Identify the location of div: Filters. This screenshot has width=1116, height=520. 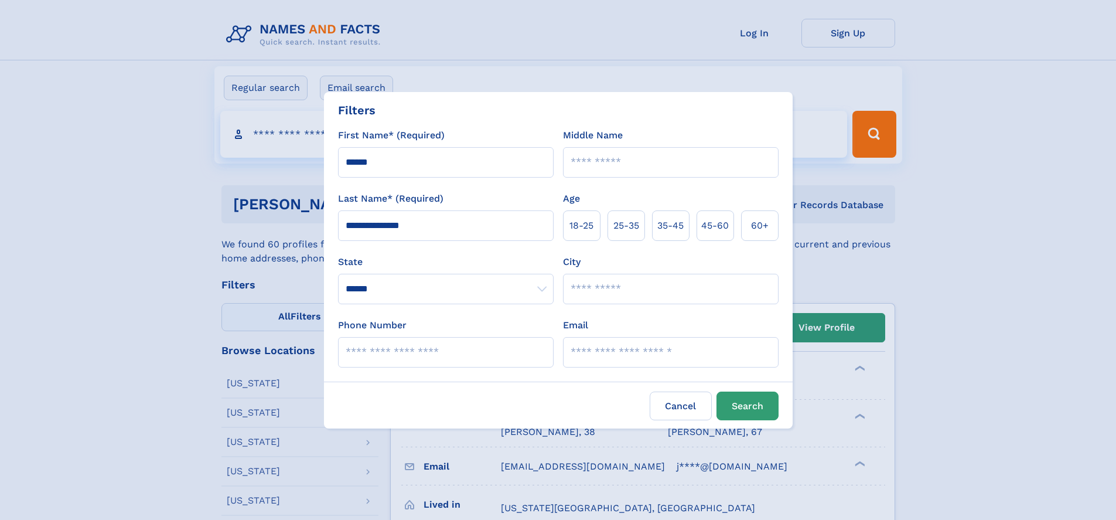
(357, 110).